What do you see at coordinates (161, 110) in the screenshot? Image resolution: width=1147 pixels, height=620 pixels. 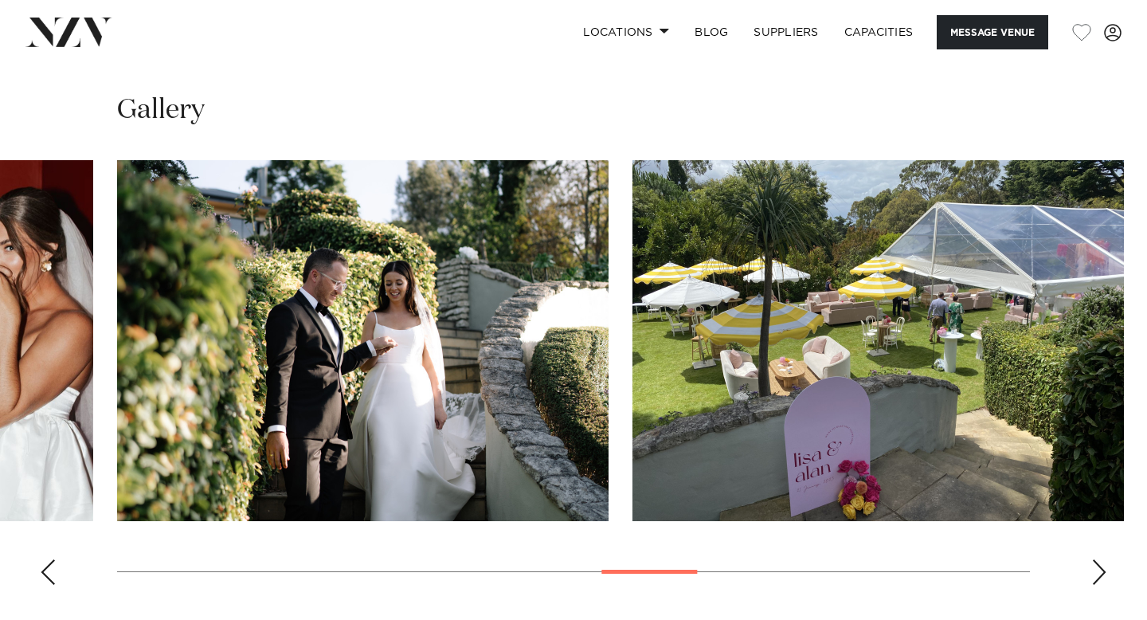 I see `h2: Gallery` at bounding box center [161, 110].